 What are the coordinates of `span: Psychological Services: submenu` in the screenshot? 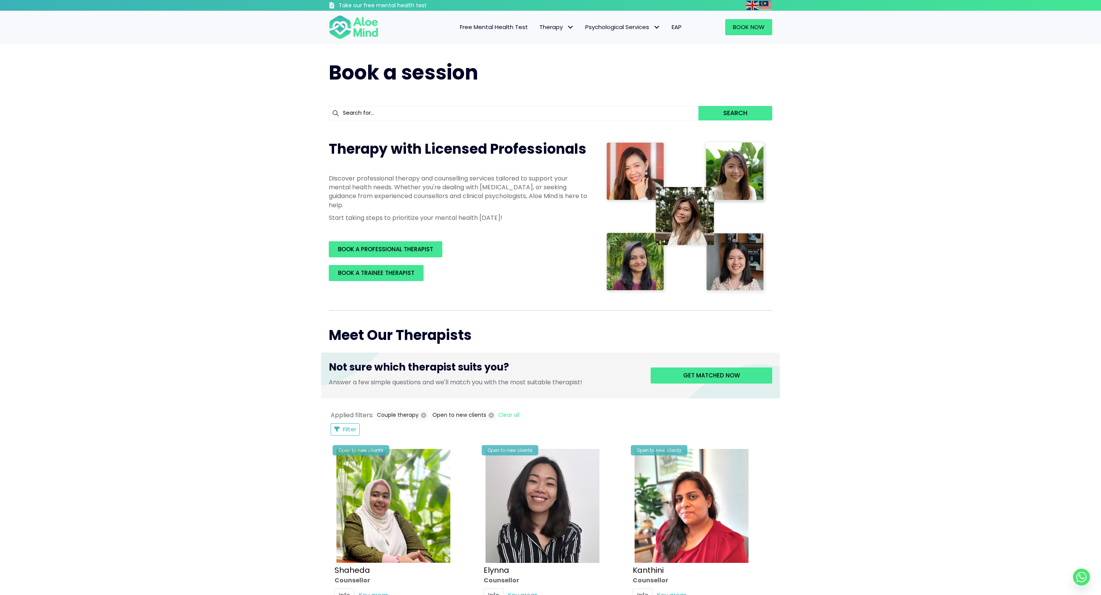 It's located at (657, 27).